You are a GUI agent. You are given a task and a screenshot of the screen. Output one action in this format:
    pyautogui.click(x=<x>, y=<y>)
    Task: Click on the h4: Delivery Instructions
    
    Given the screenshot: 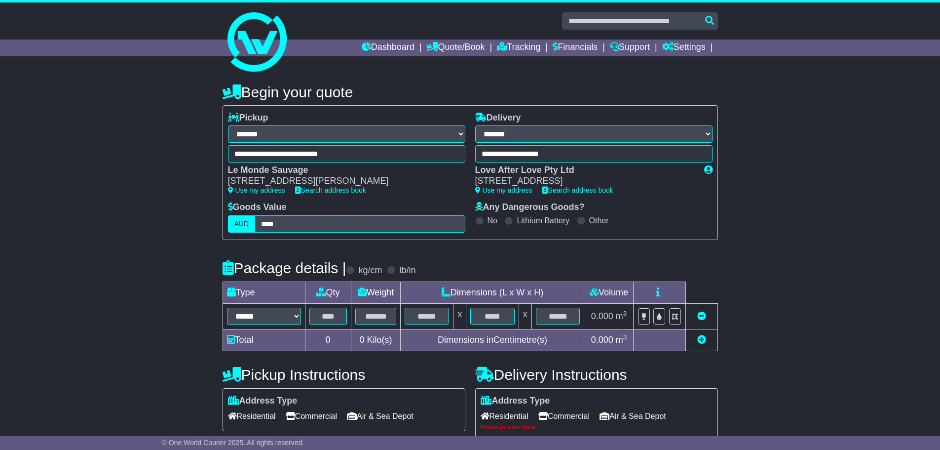 What is the action you would take?
    pyautogui.click(x=597, y=374)
    